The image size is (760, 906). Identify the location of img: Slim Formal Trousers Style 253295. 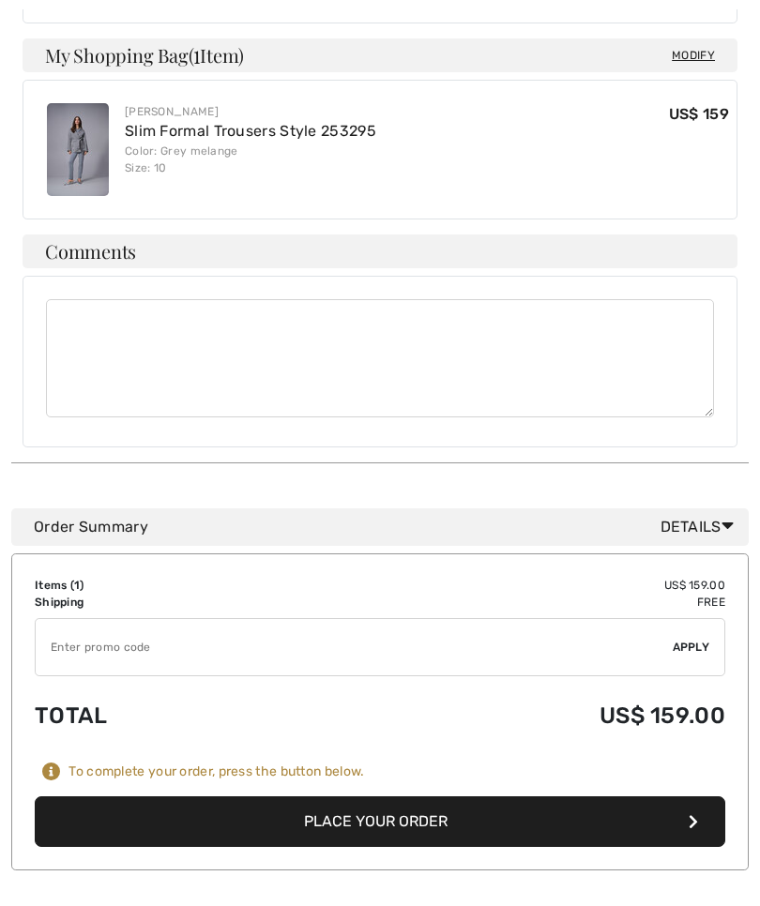
(78, 149).